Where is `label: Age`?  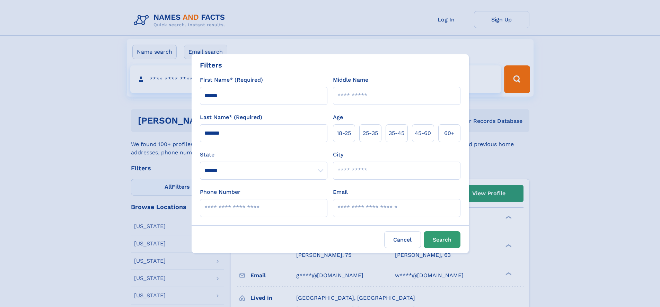 label: Age is located at coordinates (338, 117).